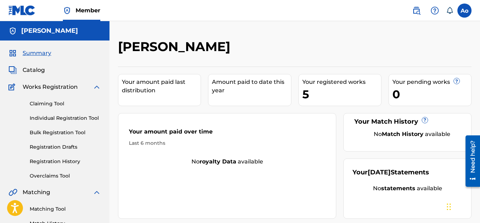  I want to click on a: CatalogCatalog, so click(26, 70).